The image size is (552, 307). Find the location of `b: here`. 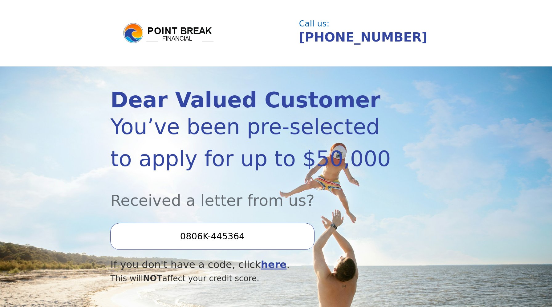

b: here is located at coordinates (274, 265).